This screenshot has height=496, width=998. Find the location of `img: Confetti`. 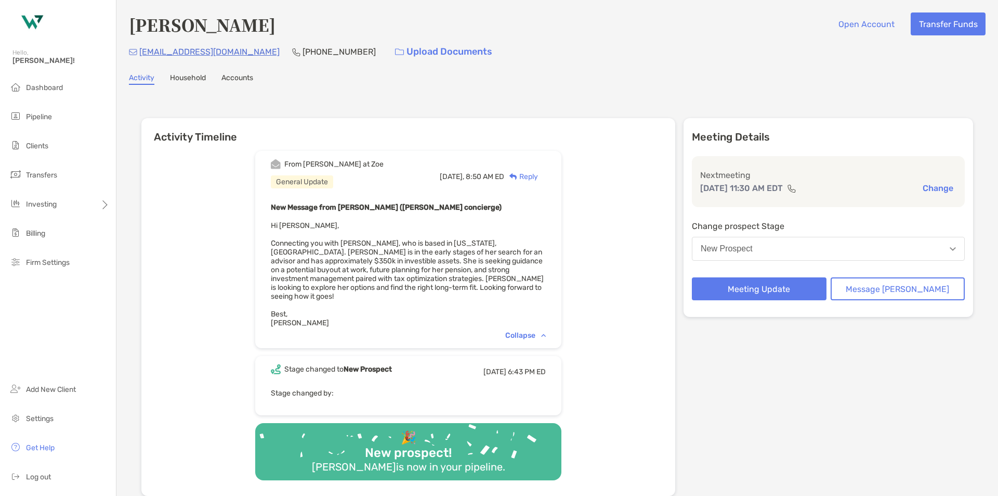

img: Confetti is located at coordinates (408, 447).